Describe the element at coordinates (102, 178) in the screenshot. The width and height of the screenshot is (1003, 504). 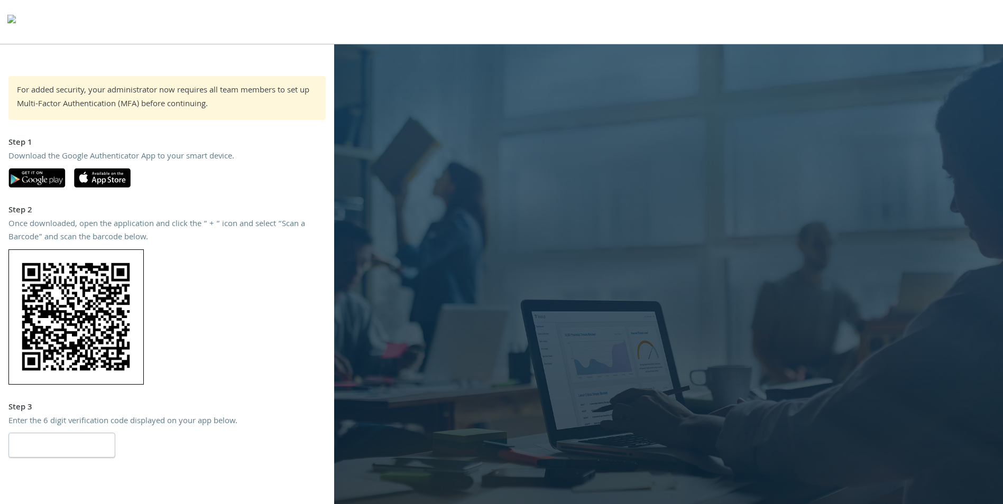
I see `img: apple-app-store.svg` at that location.